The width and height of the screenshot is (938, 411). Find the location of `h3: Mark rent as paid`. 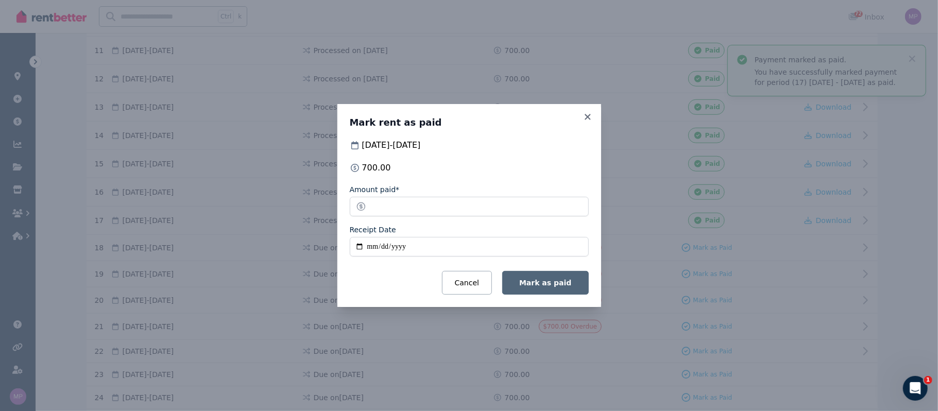

h3: Mark rent as paid is located at coordinates (469, 123).